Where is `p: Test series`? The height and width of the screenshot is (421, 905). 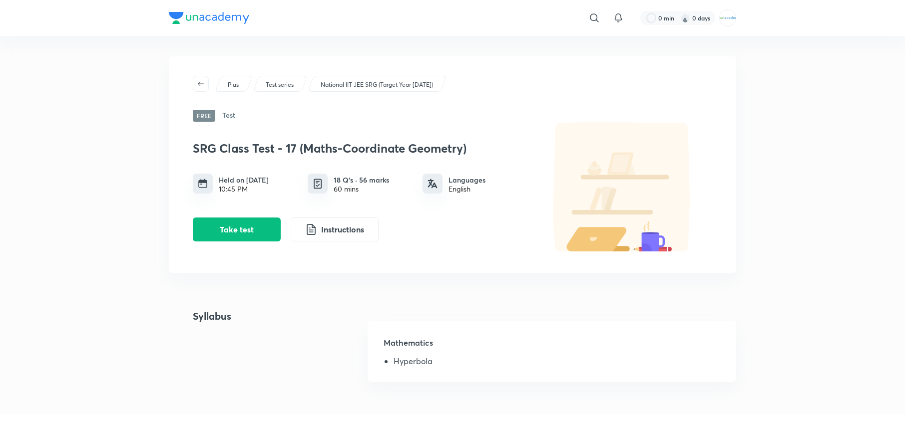 p: Test series is located at coordinates (280, 85).